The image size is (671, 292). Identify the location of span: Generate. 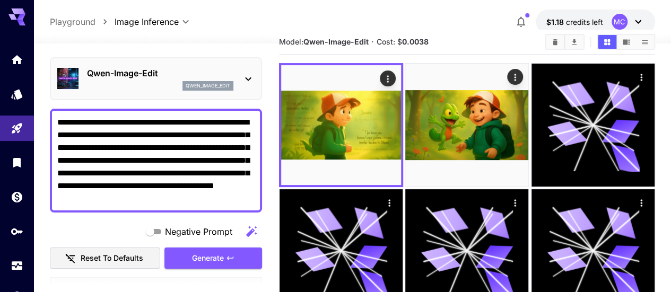
(208, 258).